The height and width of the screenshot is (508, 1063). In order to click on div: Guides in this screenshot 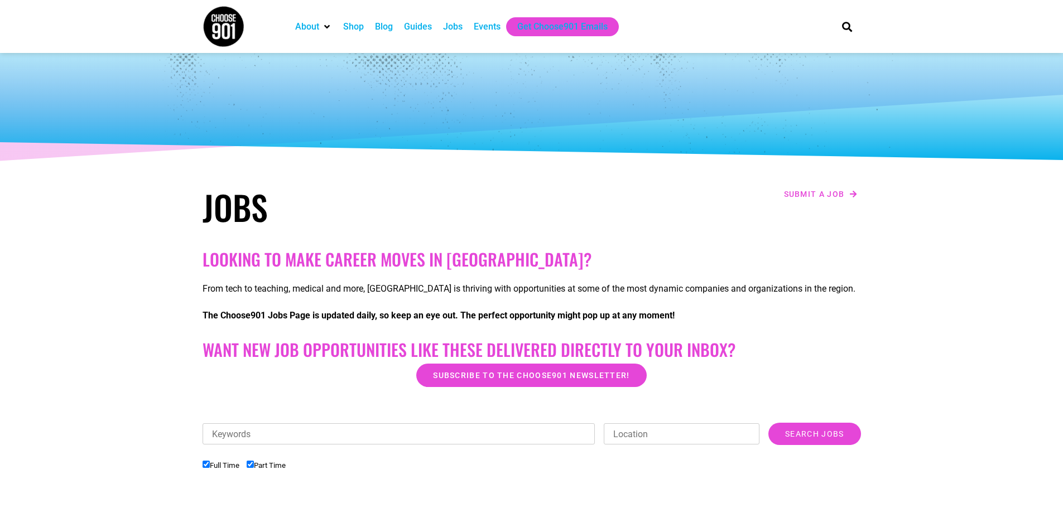, I will do `click(418, 27)`.